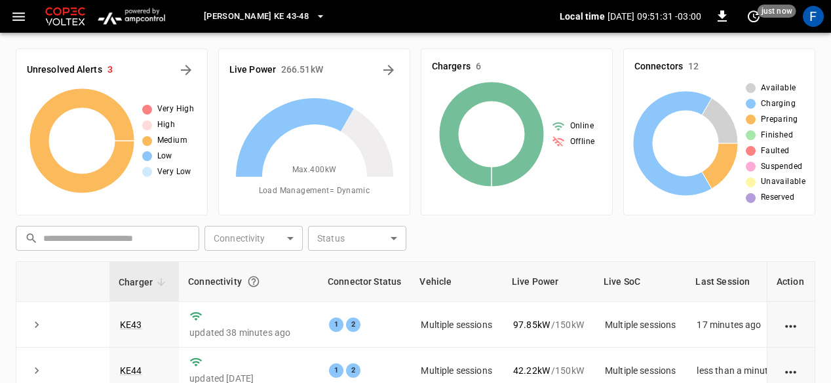  What do you see at coordinates (783, 182) in the screenshot?
I see `span: Unavailable` at bounding box center [783, 182].